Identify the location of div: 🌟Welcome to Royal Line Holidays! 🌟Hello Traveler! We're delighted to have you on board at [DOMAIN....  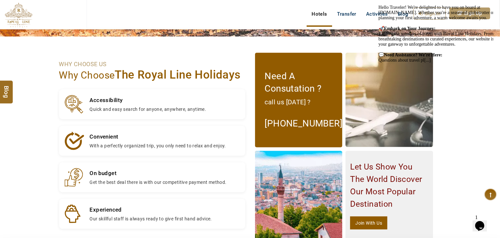
(61, 37).